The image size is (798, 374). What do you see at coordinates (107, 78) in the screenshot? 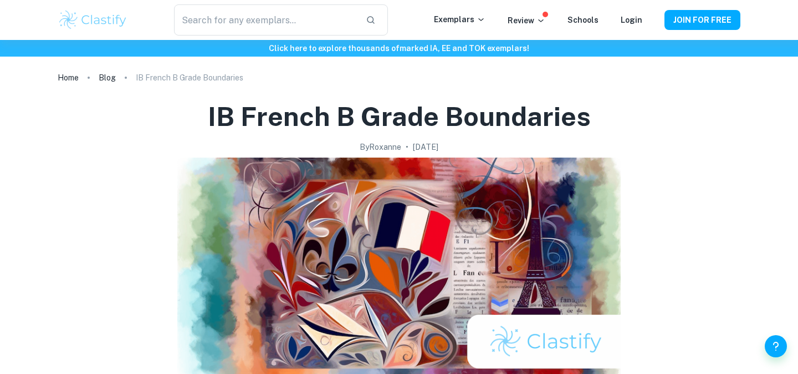
I see `a: Blog` at bounding box center [107, 78].